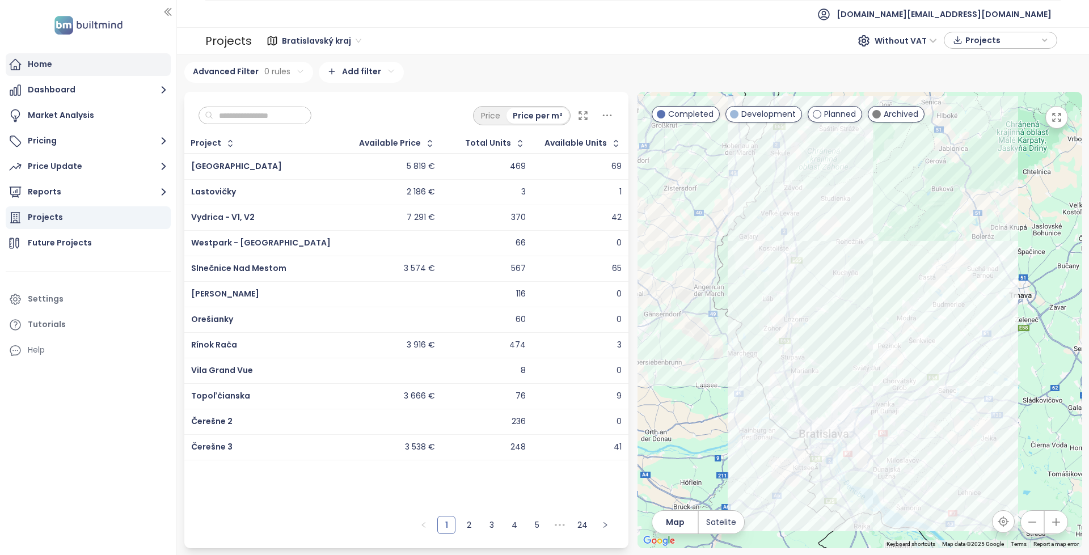 Image resolution: width=1089 pixels, height=555 pixels. What do you see at coordinates (424, 525) in the screenshot?
I see `button: left` at bounding box center [424, 525].